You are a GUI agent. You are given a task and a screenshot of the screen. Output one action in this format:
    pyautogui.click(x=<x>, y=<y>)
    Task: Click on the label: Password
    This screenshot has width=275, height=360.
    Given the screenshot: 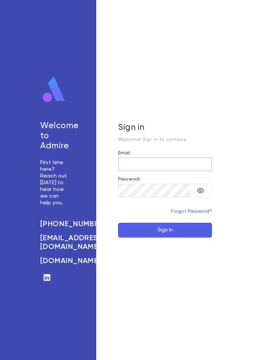 What is the action you would take?
    pyautogui.click(x=129, y=179)
    